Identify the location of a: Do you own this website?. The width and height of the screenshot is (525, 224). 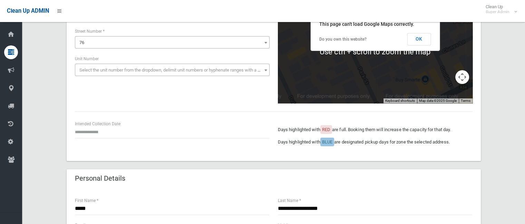
(342, 39).